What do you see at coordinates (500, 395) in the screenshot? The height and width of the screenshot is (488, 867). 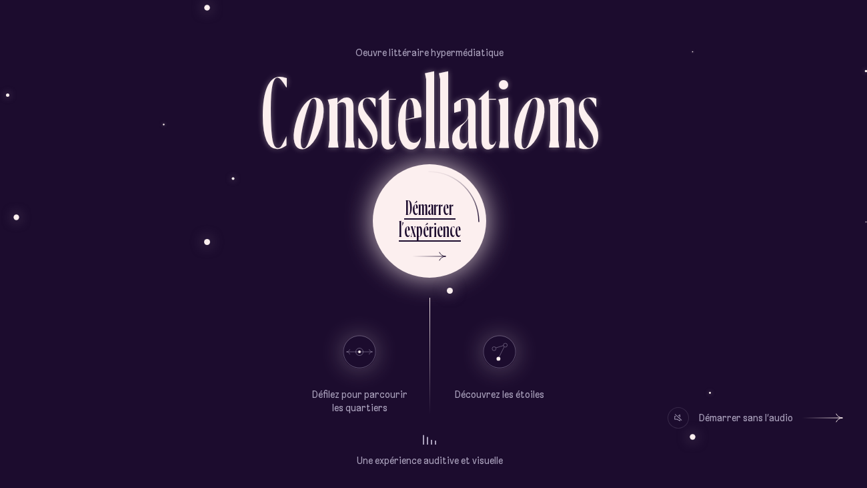 I see `p: Découvrez les étoiles` at bounding box center [500, 395].